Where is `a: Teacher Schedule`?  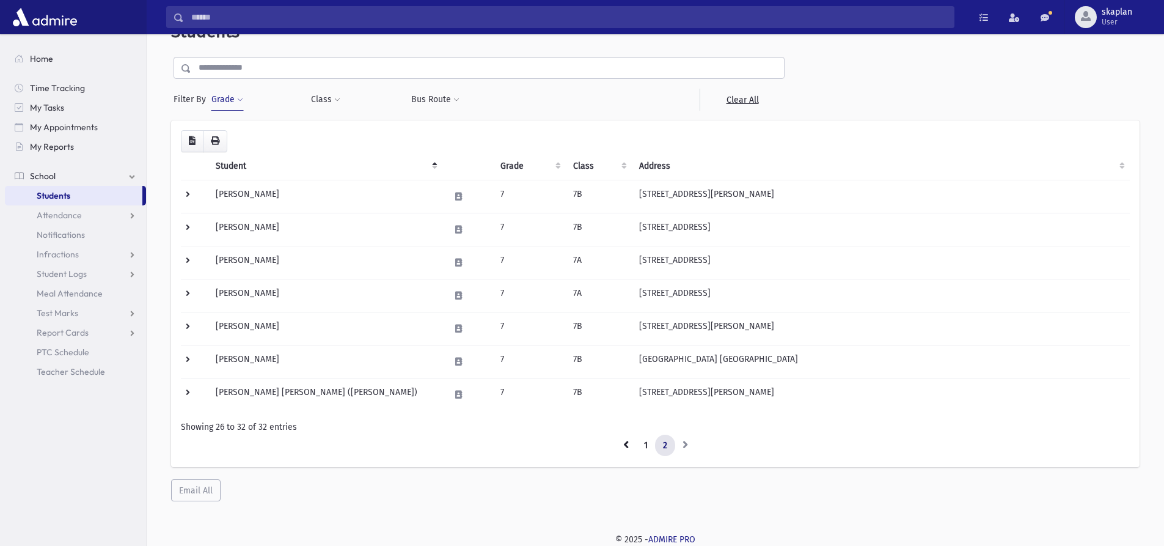 a: Teacher Schedule is located at coordinates (75, 371).